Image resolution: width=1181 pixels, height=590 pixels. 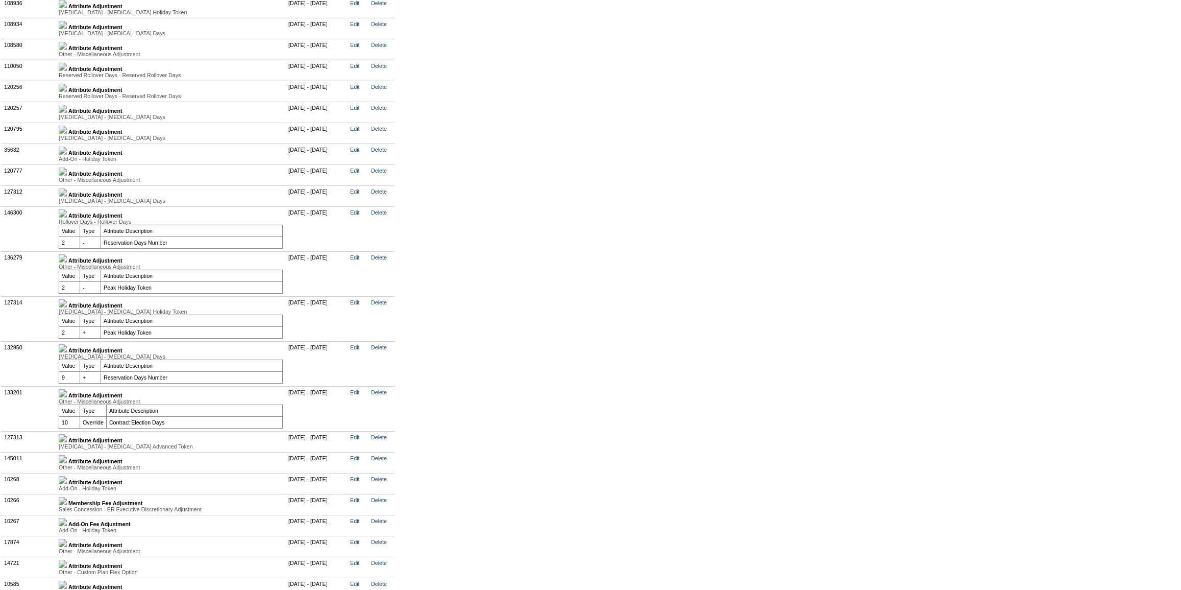 What do you see at coordinates (69, 242) in the screenshot?
I see `td: 2` at bounding box center [69, 242].